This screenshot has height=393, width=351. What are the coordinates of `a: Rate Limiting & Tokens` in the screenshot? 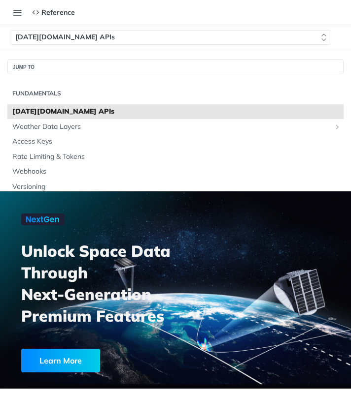 It's located at (175, 157).